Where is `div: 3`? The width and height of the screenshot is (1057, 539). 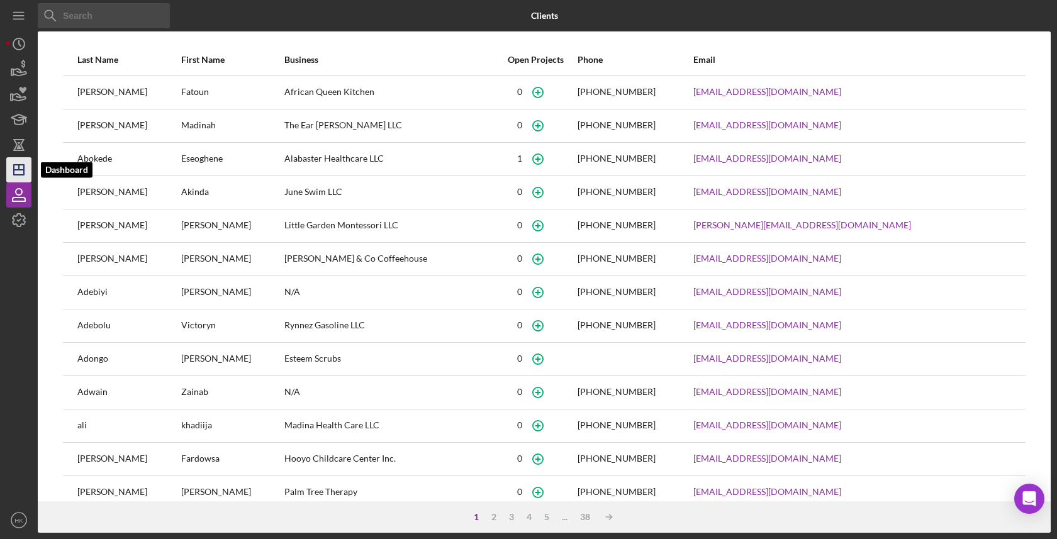
div: 3 is located at coordinates (512, 517).